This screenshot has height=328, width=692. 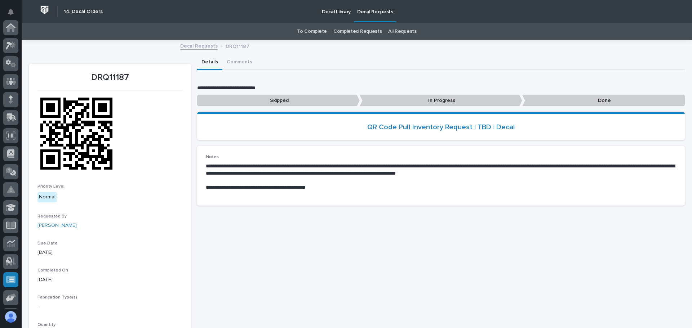 I want to click on span: Due Date, so click(x=48, y=244).